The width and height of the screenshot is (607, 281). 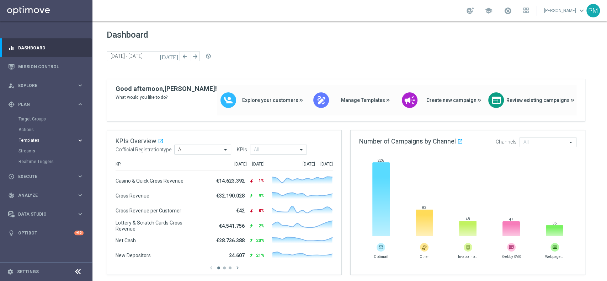 What do you see at coordinates (46, 119) in the screenshot?
I see `a: Target Groups` at bounding box center [46, 119].